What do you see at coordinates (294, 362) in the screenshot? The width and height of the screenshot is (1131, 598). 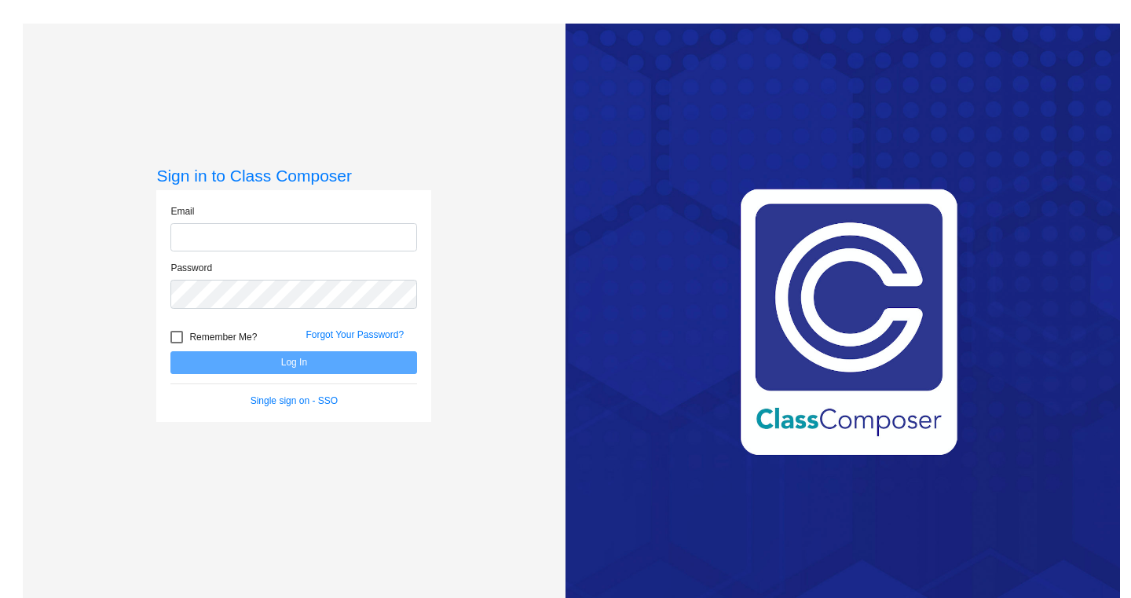 I see `button: Log In` at bounding box center [294, 362].